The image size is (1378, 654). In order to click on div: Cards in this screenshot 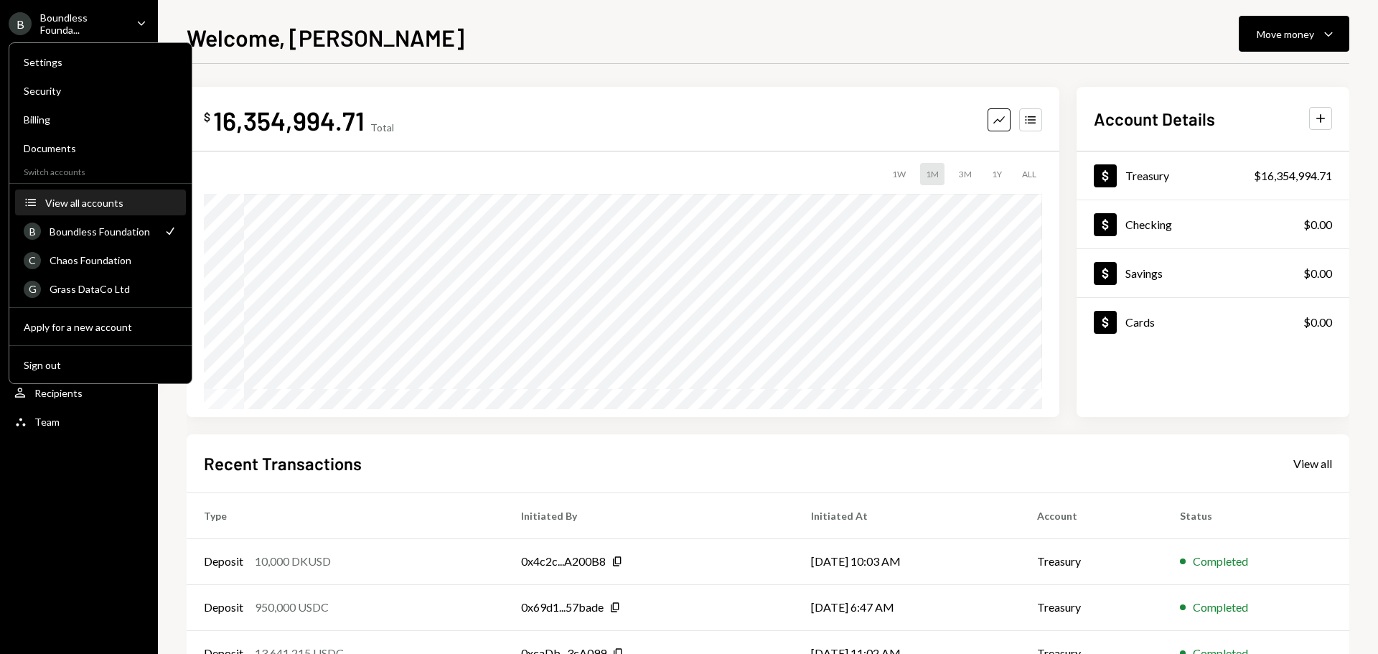, I will do `click(1140, 322)`.